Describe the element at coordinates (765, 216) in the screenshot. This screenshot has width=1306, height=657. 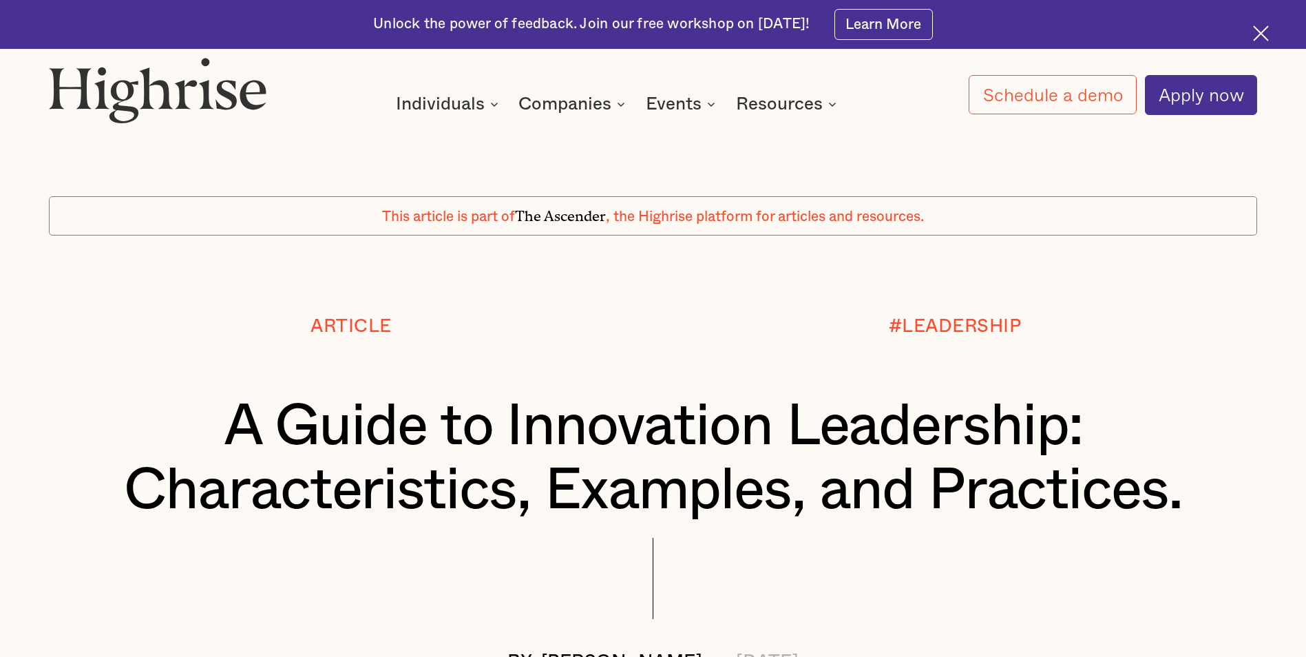
I see `span: , the Highrise platform for articles and resources.` at that location.